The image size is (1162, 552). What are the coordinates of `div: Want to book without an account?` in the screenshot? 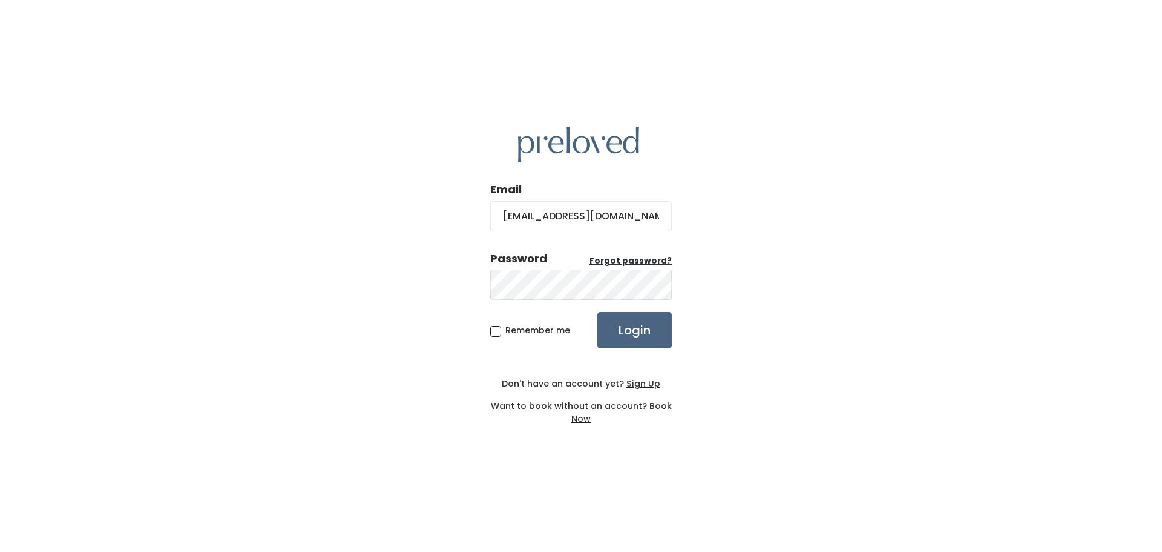 It's located at (581, 407).